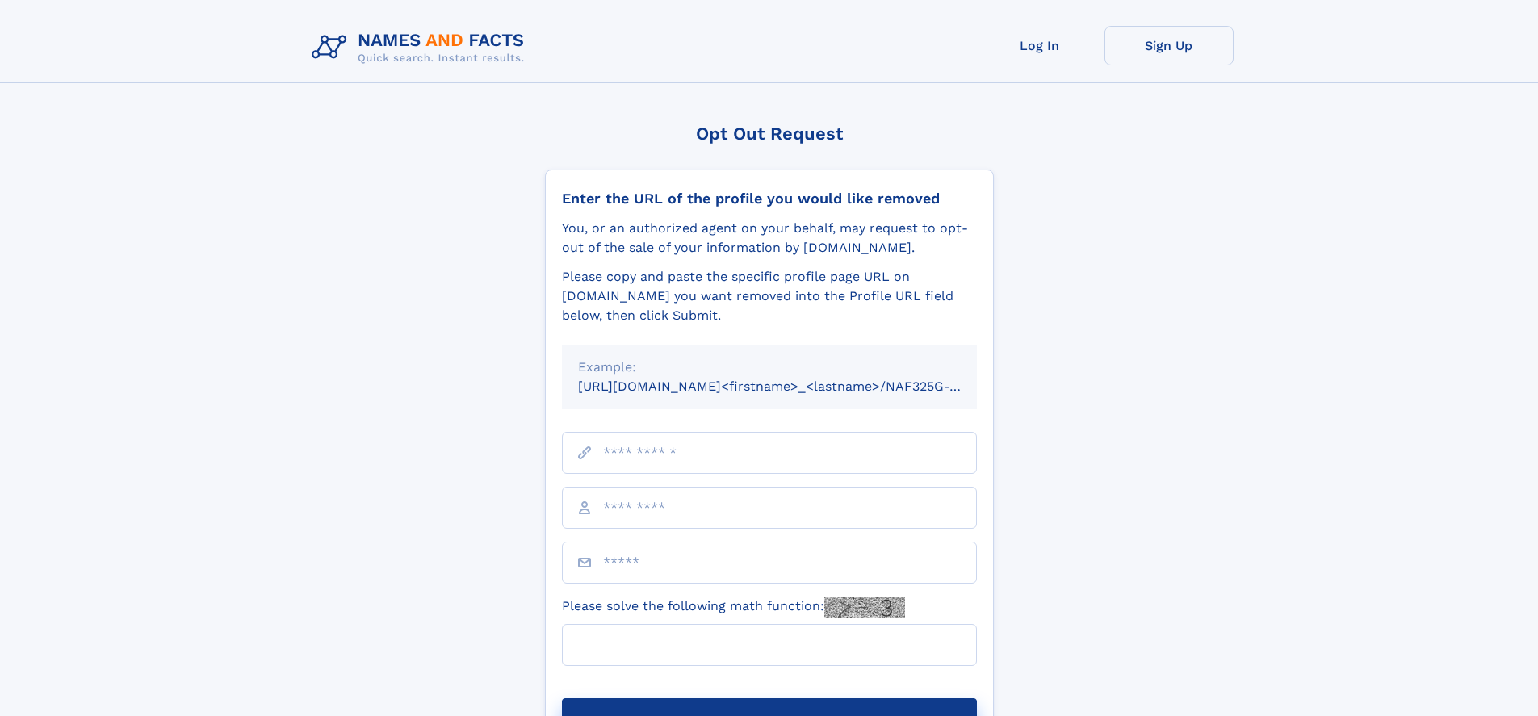 This screenshot has width=1538, height=716. I want to click on div: Opt Out Request, so click(770, 133).